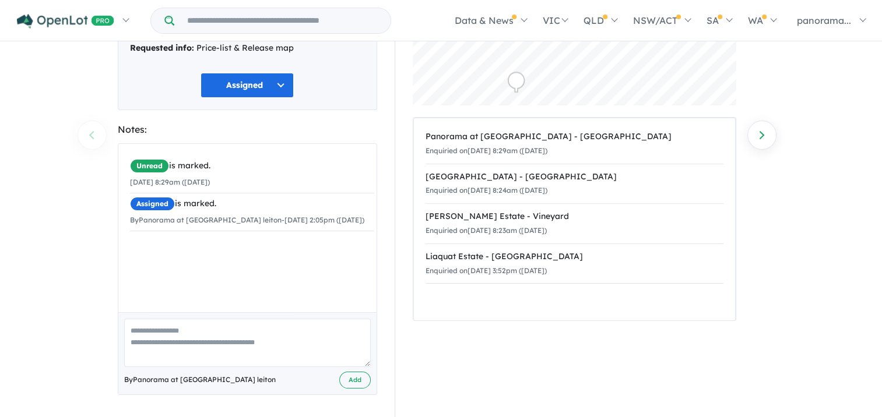 The image size is (882, 417). What do you see at coordinates (65, 21) in the screenshot?
I see `img: Openlot PRO Logo White` at bounding box center [65, 21].